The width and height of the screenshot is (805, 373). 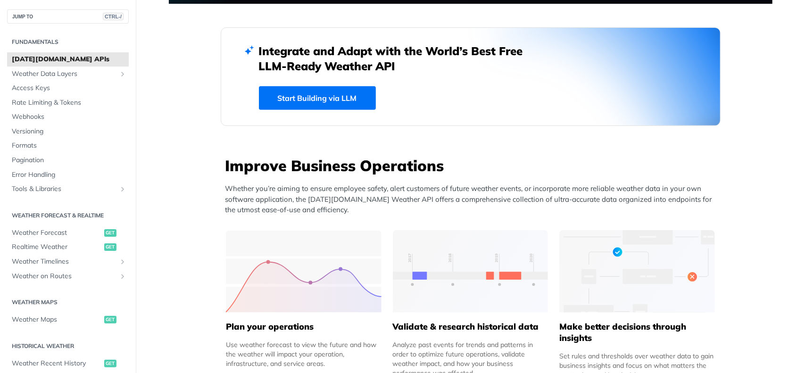 I want to click on a: Weather Recent Historyget, so click(x=68, y=364).